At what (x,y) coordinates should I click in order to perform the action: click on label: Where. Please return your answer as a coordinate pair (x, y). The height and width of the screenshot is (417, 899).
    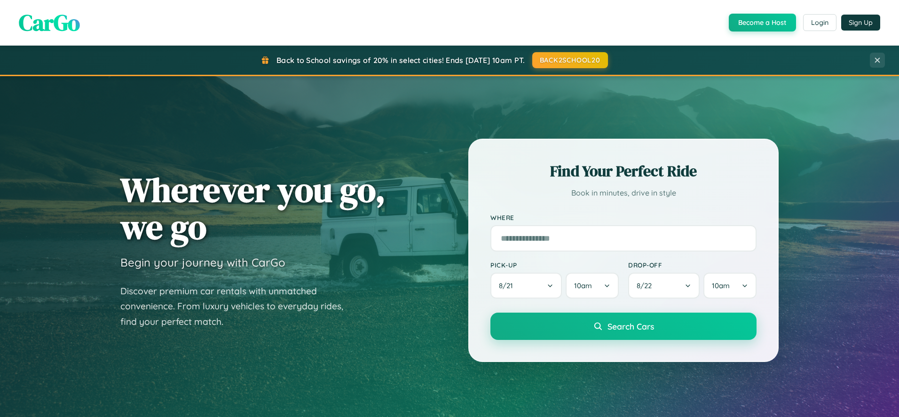
    Looking at the image, I should click on (624, 217).